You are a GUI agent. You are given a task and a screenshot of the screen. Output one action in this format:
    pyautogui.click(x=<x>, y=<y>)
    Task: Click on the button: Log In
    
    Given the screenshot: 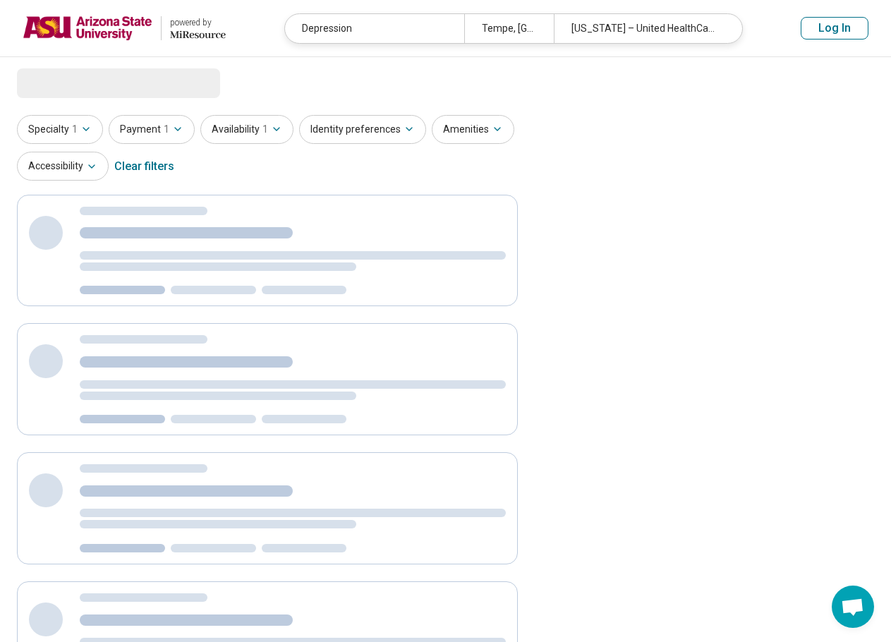 What is the action you would take?
    pyautogui.click(x=835, y=28)
    